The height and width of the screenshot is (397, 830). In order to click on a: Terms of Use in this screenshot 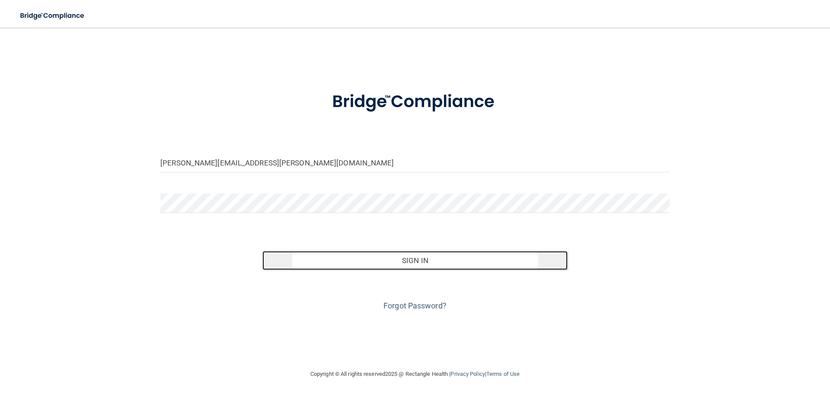, I will do `click(503, 374)`.